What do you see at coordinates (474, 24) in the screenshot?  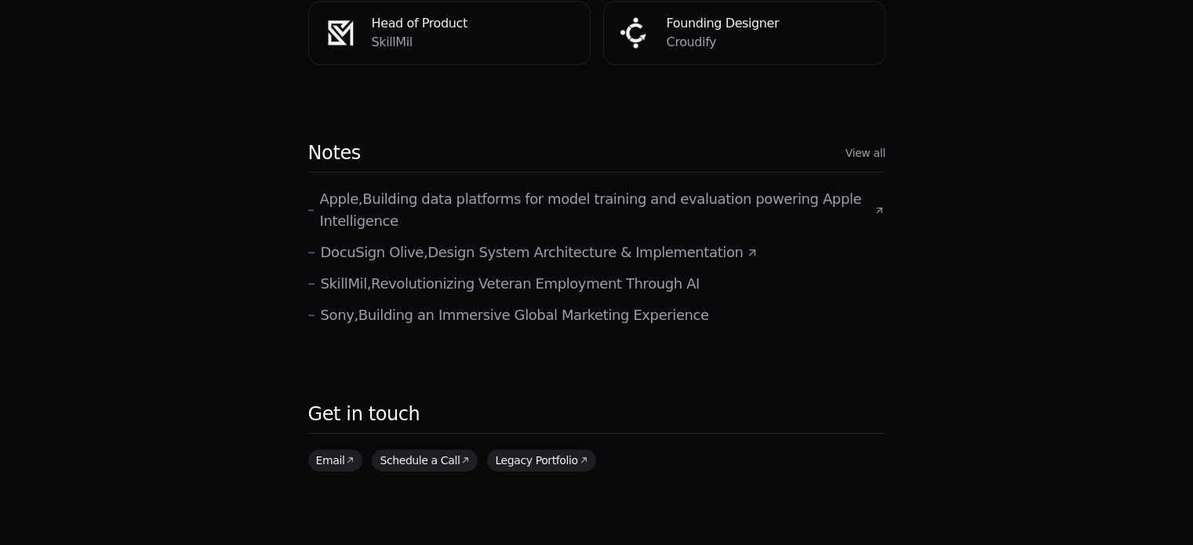 I see `h4: Head of Product` at bounding box center [474, 24].